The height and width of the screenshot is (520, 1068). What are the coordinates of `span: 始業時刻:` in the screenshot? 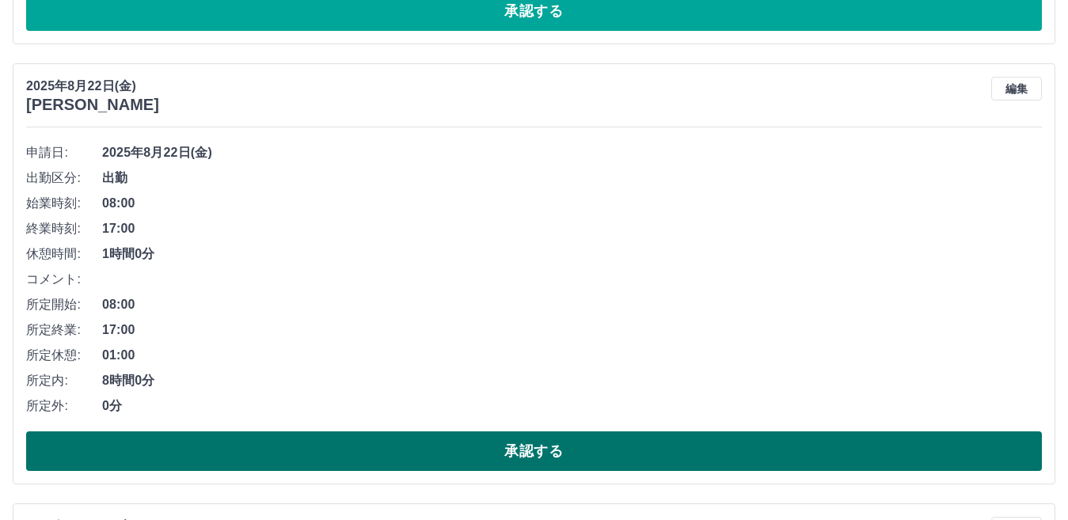 It's located at (64, 204).